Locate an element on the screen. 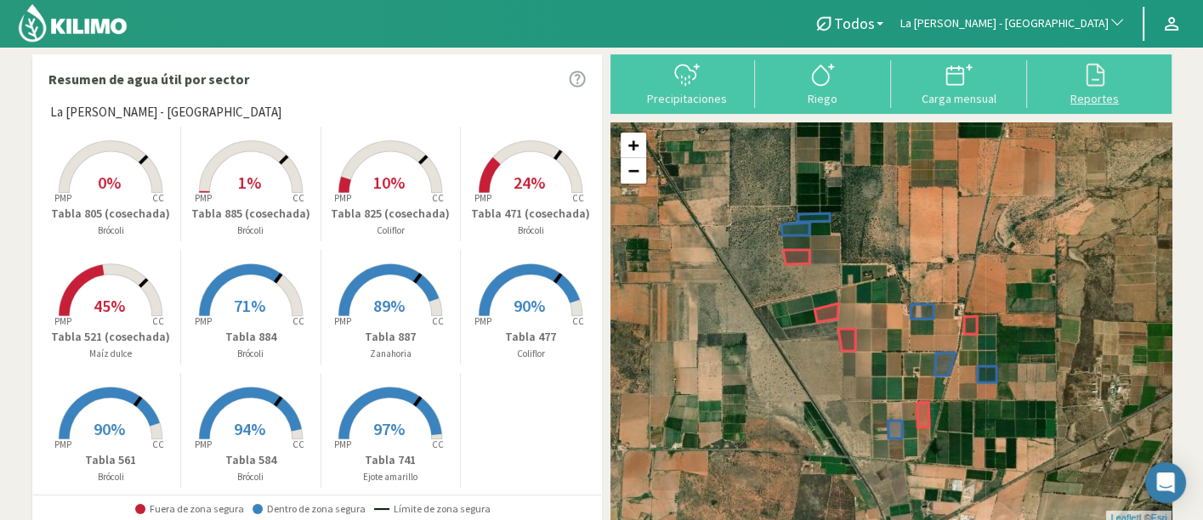 This screenshot has width=1203, height=520. span: 24% is located at coordinates (529, 182).